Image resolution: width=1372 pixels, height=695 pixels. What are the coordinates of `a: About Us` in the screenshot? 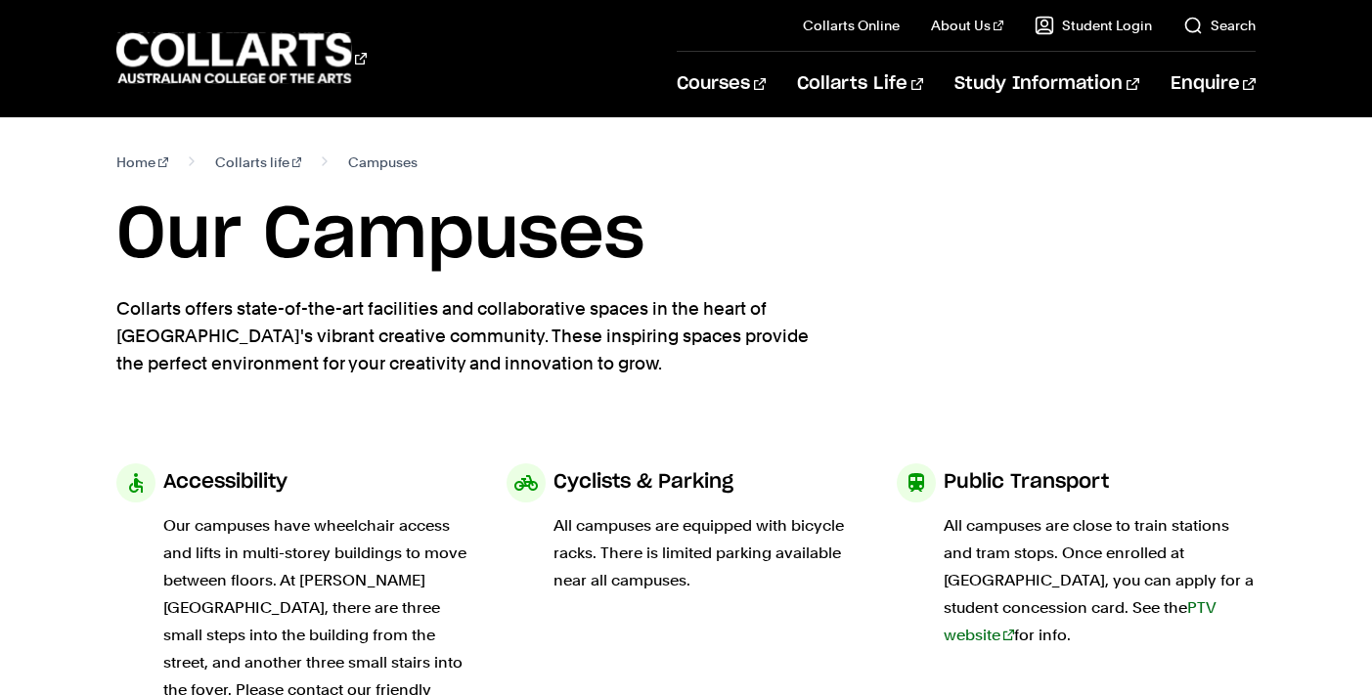 It's located at (967, 25).